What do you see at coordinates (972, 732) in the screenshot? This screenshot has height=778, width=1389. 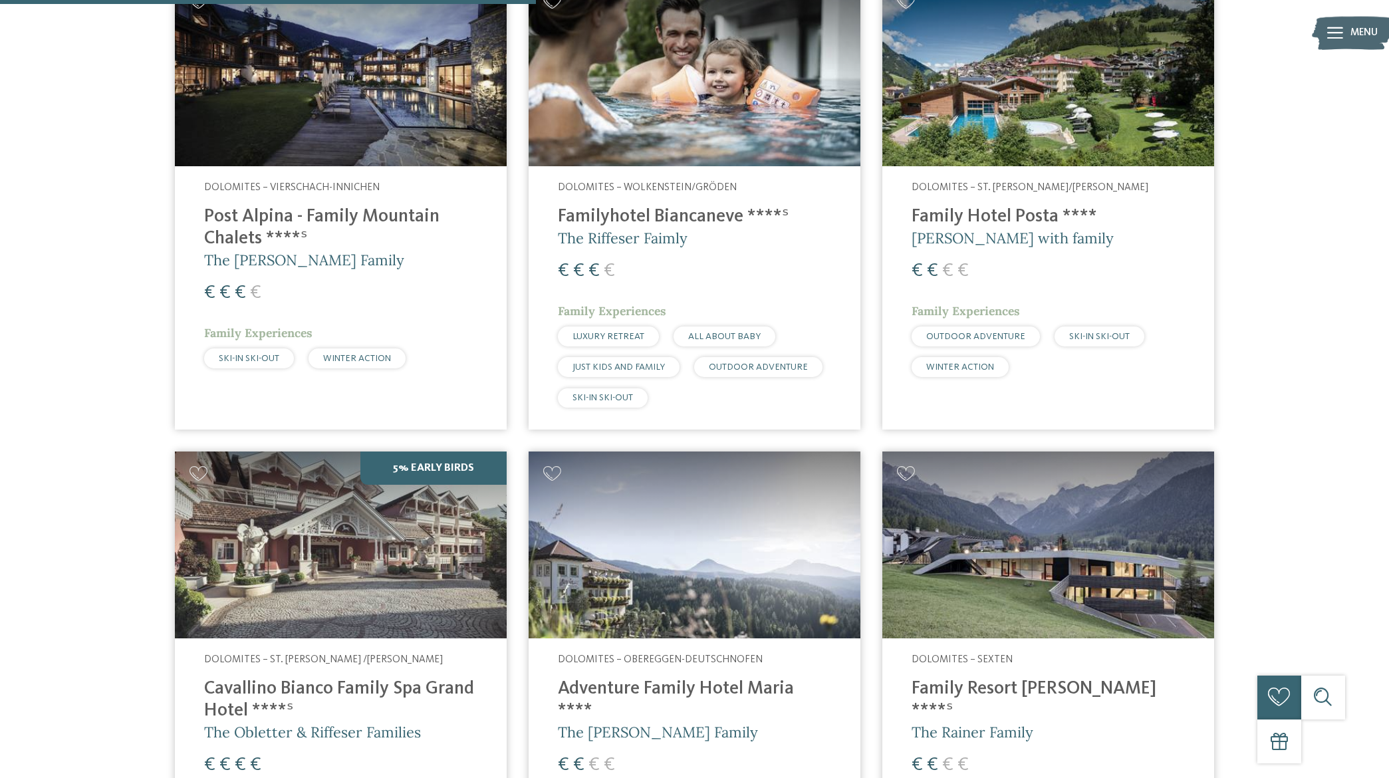 I see `span: The Rainer Family` at bounding box center [972, 732].